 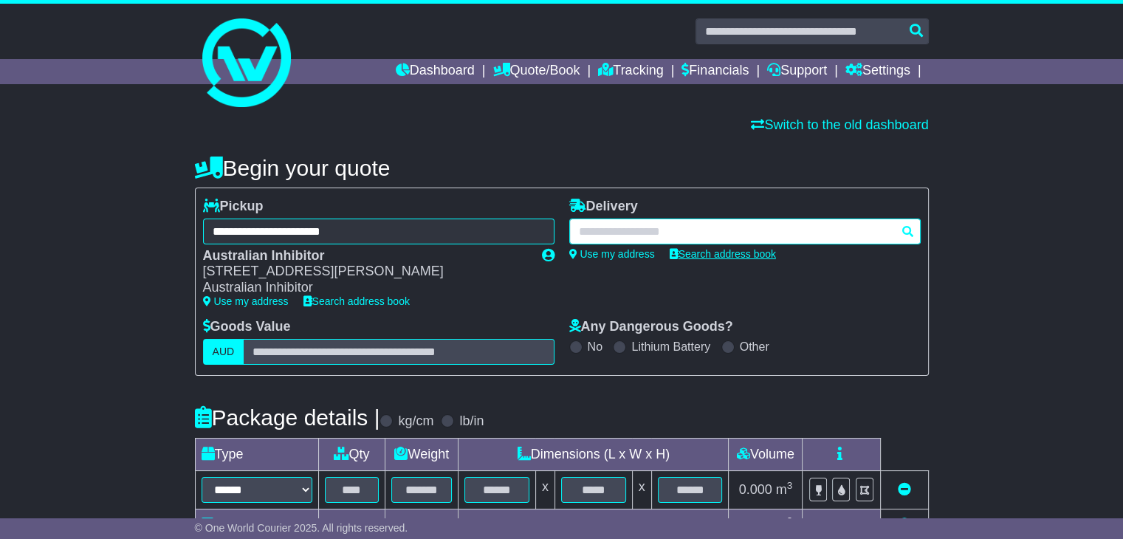 I want to click on label: Lithium Battery, so click(x=670, y=346).